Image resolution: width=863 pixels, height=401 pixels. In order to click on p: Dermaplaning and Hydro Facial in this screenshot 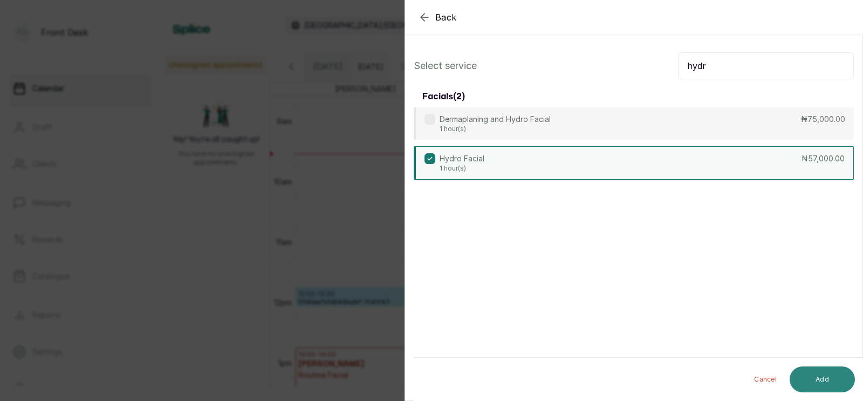, I will do `click(495, 119)`.